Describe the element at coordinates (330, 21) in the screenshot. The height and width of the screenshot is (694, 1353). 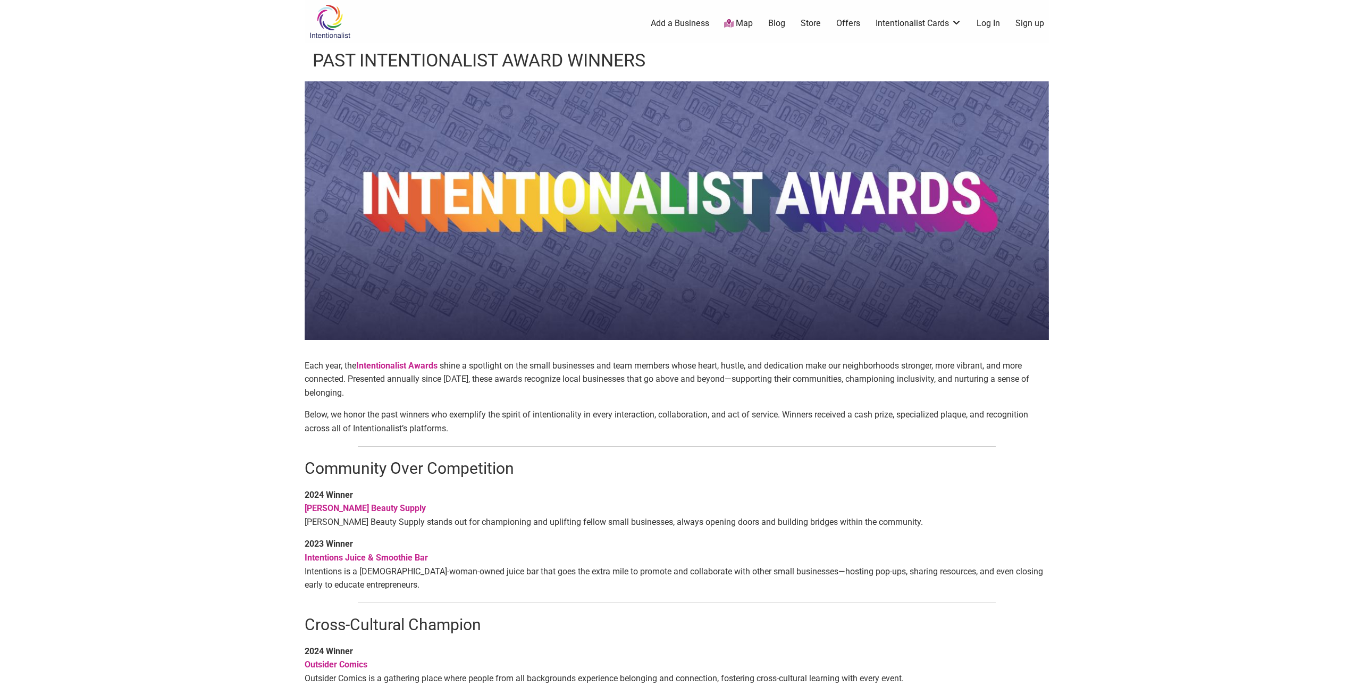
I see `img: Intentionalist` at that location.